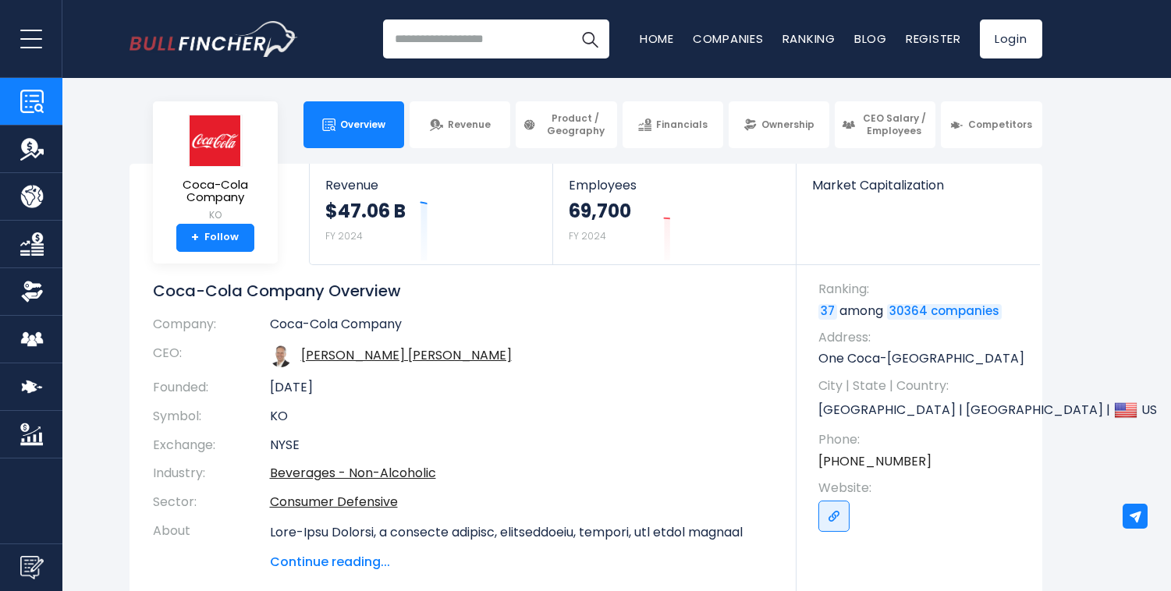  I want to click on h1: Coca-Cola Company Overview, so click(463, 291).